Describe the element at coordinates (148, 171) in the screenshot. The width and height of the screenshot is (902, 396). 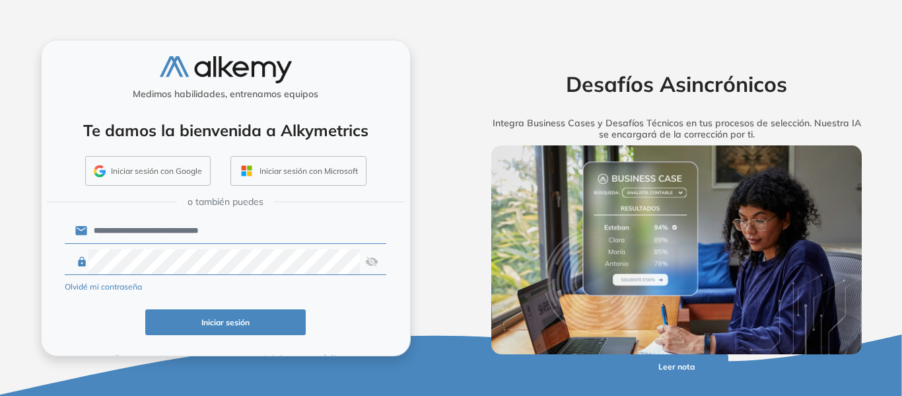
I see `button: Iniciar sesión con Google` at that location.